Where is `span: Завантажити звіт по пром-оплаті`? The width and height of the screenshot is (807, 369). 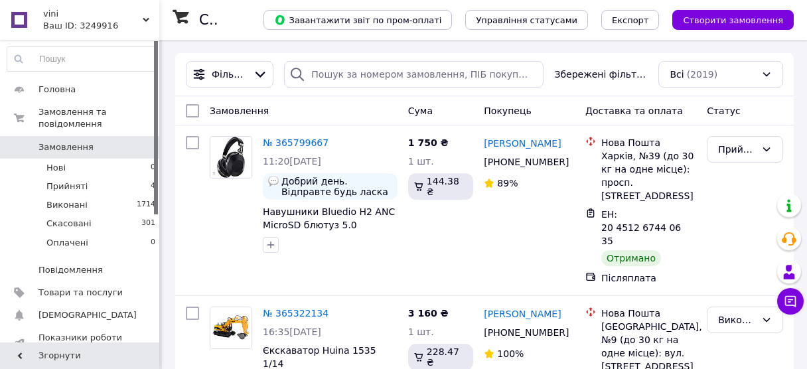
span: Завантажити звіт по пром-оплаті is located at coordinates (357, 20).